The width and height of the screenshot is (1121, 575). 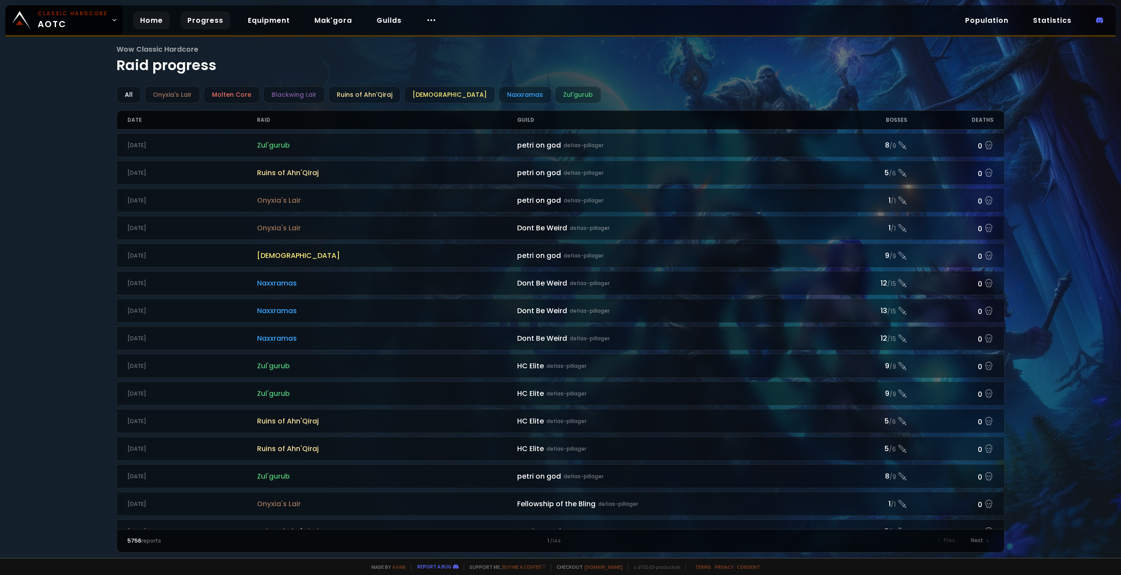 I want to click on span: Checkout, so click(x=587, y=567).